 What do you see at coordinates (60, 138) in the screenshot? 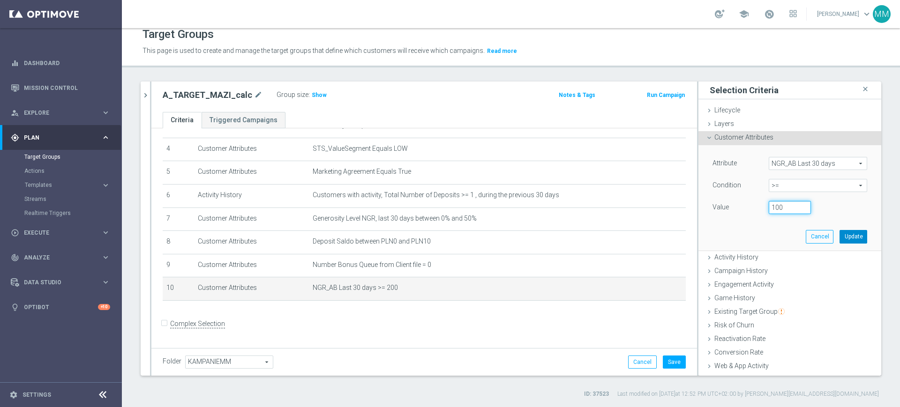
I see `div: gps_fixed Plan keyboard_arrow_right` at bounding box center [60, 138].